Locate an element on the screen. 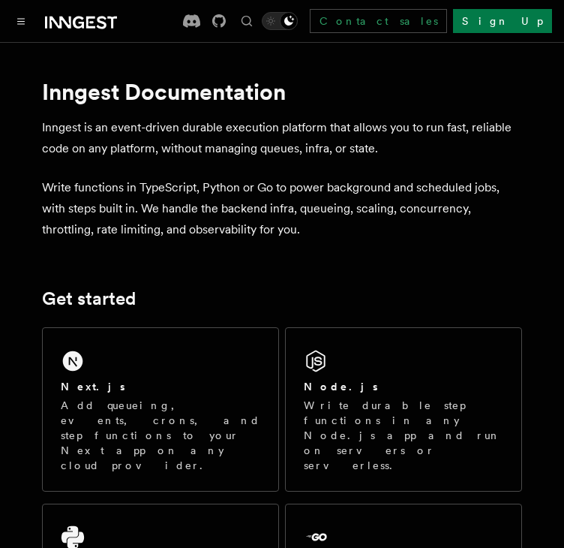 Image resolution: width=564 pixels, height=548 pixels. p: Inngest is an event-driven durable execution platform that allows you to run fast, reliable code ... is located at coordinates (282, 138).